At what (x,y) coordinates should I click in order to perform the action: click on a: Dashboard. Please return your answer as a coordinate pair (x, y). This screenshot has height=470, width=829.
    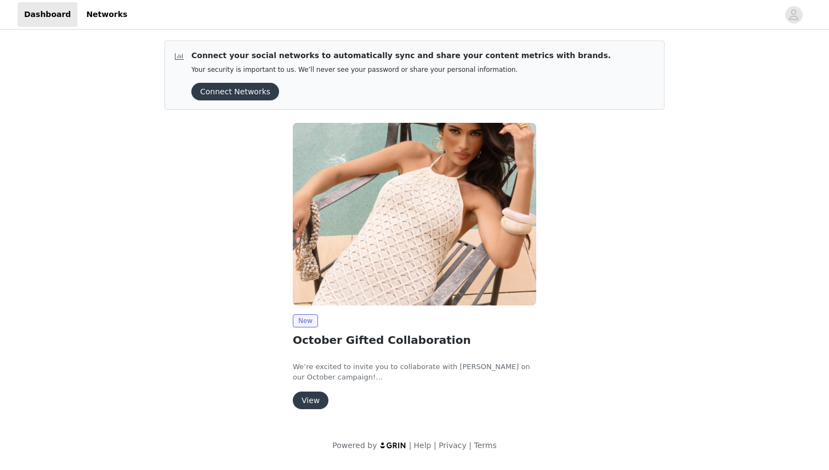
    Looking at the image, I should click on (47, 14).